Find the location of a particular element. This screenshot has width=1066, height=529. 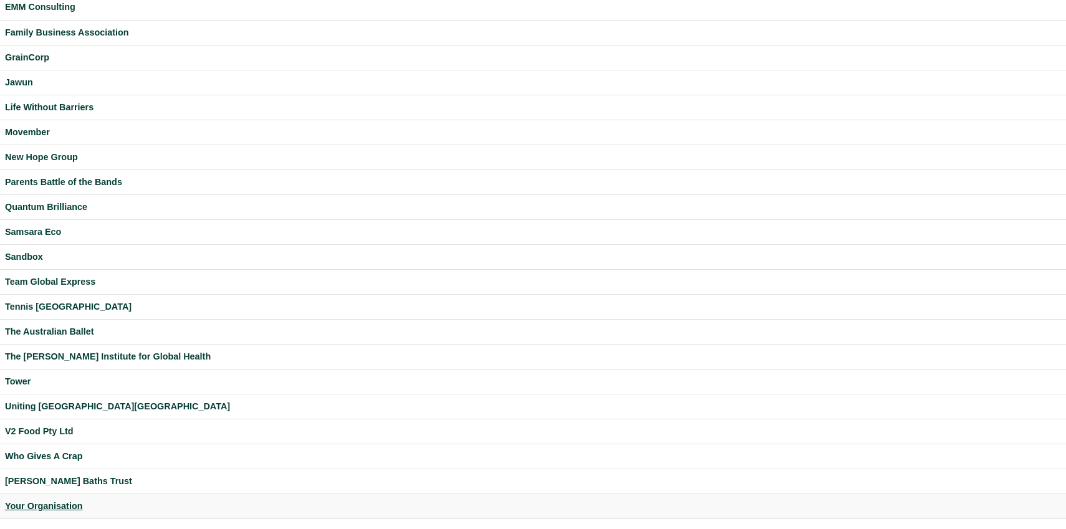

div: Life Without Barriers is located at coordinates (533, 107).